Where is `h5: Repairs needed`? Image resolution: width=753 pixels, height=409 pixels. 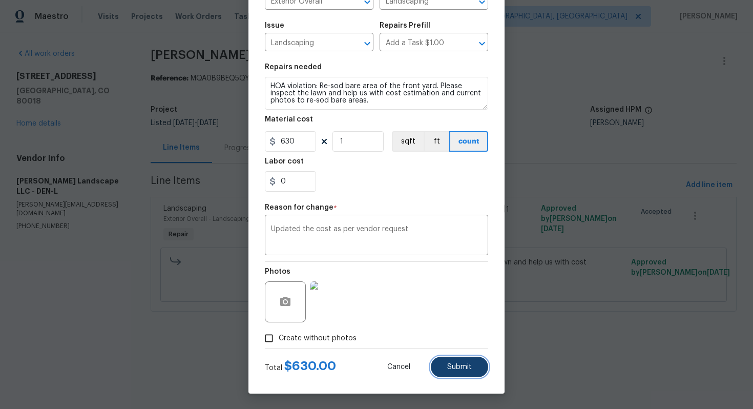
h5: Repairs needed is located at coordinates (293, 67).